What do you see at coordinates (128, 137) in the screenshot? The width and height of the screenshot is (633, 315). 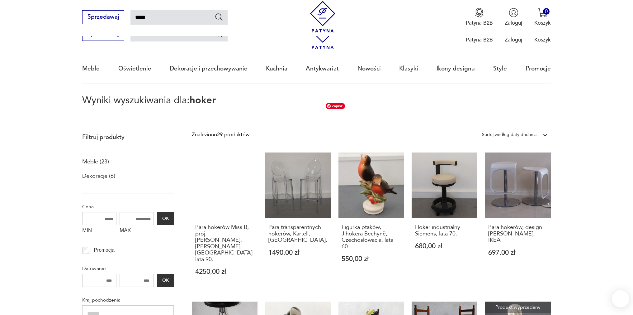 I see `p: Filtruj produkty` at bounding box center [128, 137].